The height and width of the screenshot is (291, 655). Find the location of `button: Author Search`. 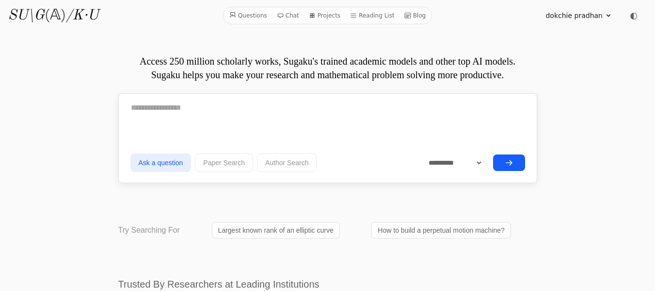

button: Author Search is located at coordinates (287, 162).